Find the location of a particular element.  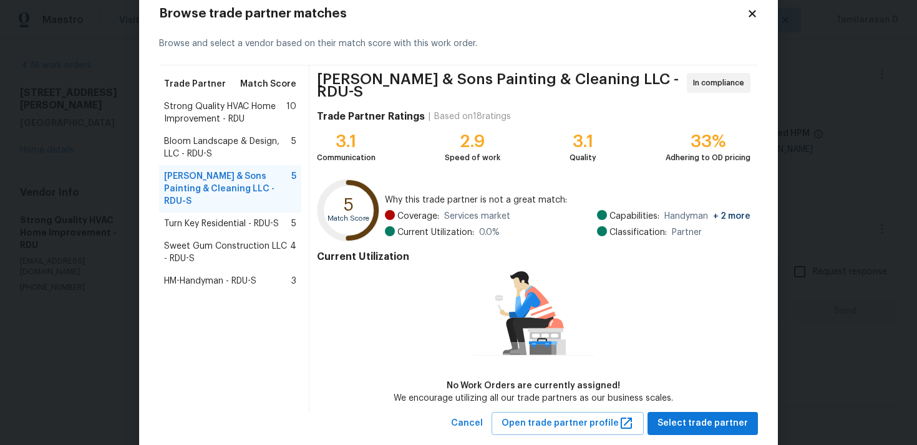

h2: Browse trade partner matches is located at coordinates (453, 14).